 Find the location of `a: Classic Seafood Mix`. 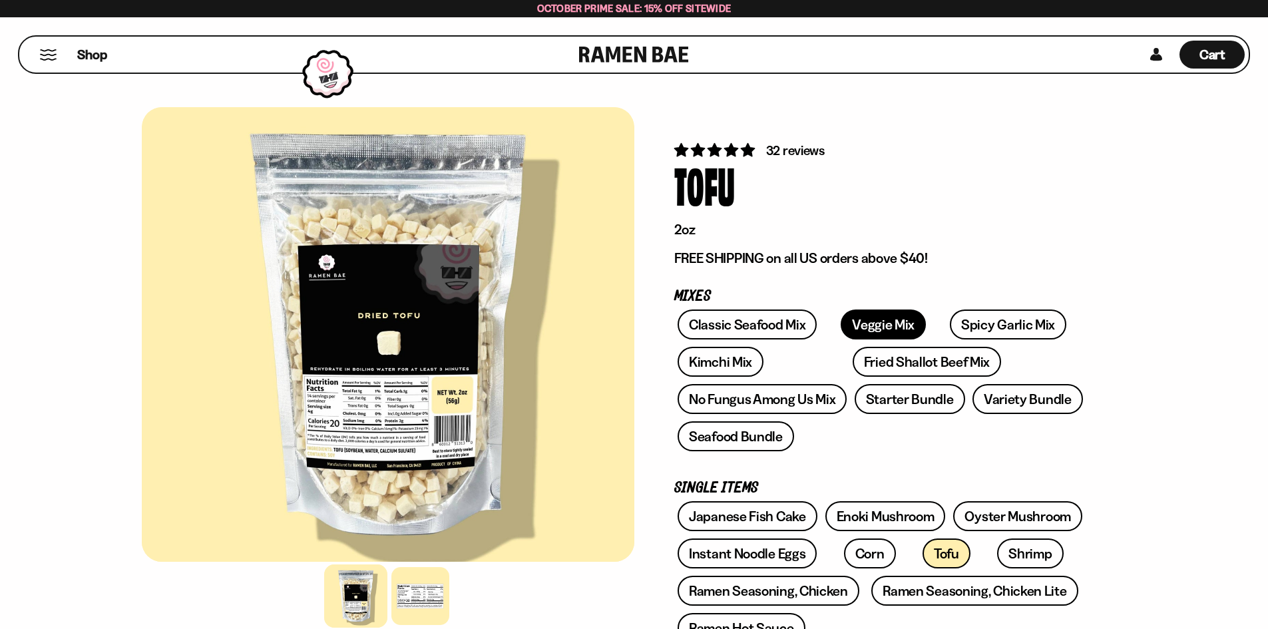

a: Classic Seafood Mix is located at coordinates (747, 324).